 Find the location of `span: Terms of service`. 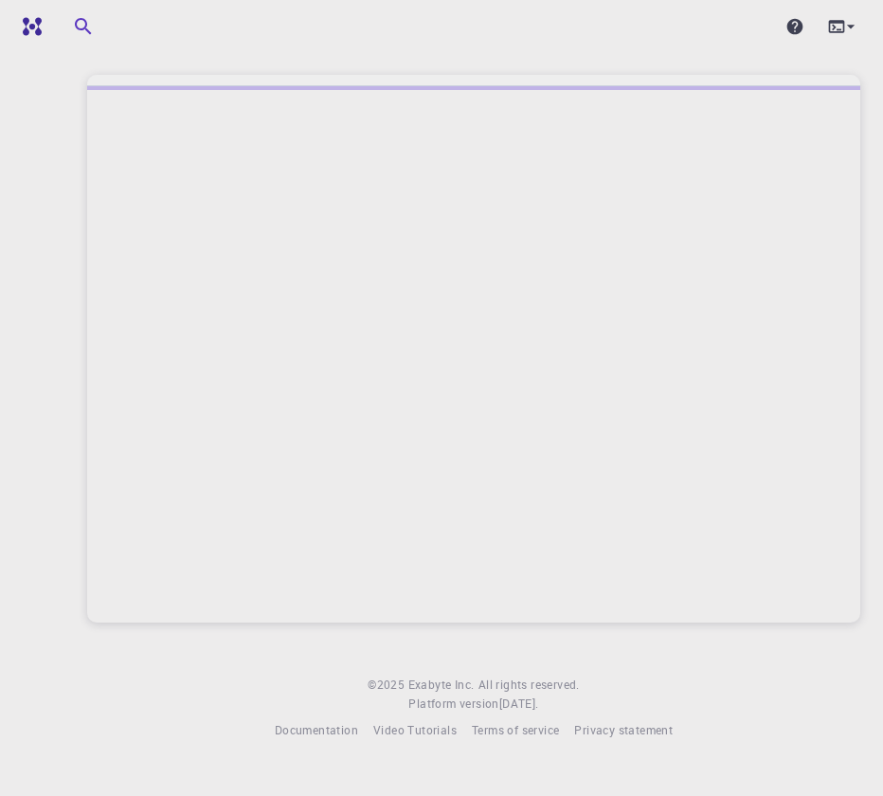

span: Terms of service is located at coordinates (516, 730).